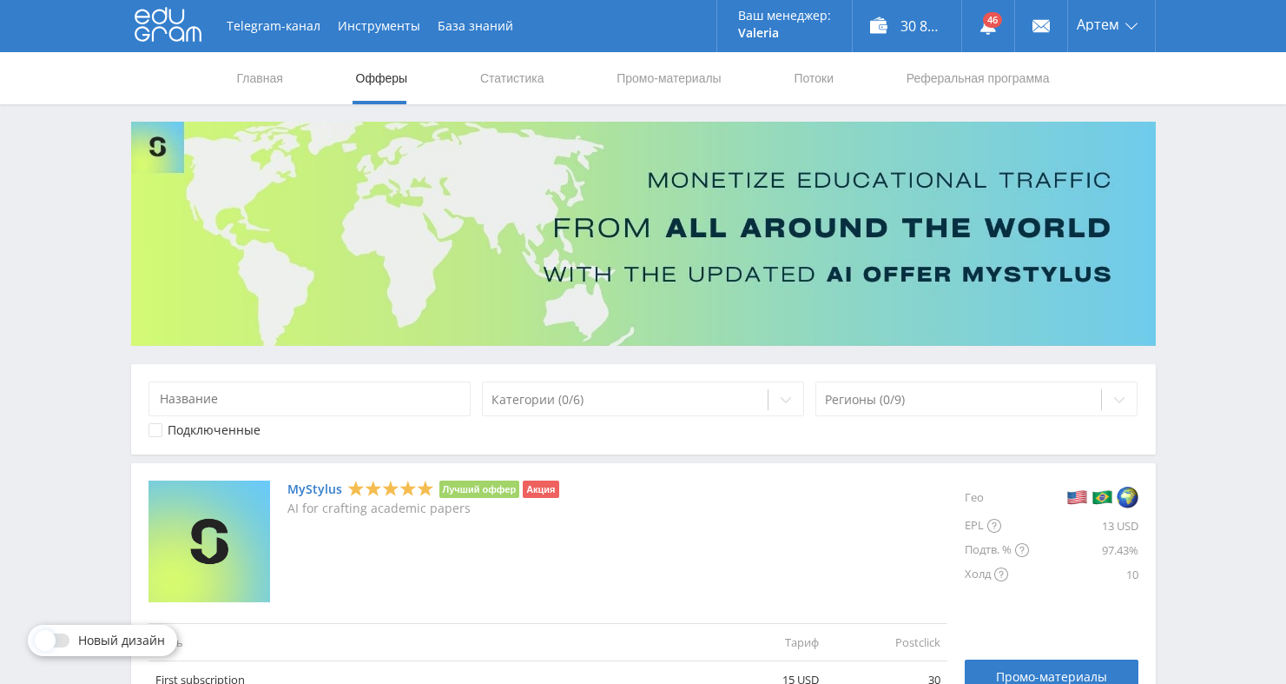 The width and height of the screenshot is (1286, 684). I want to click on span: Промо-материалы, so click(1052, 677).